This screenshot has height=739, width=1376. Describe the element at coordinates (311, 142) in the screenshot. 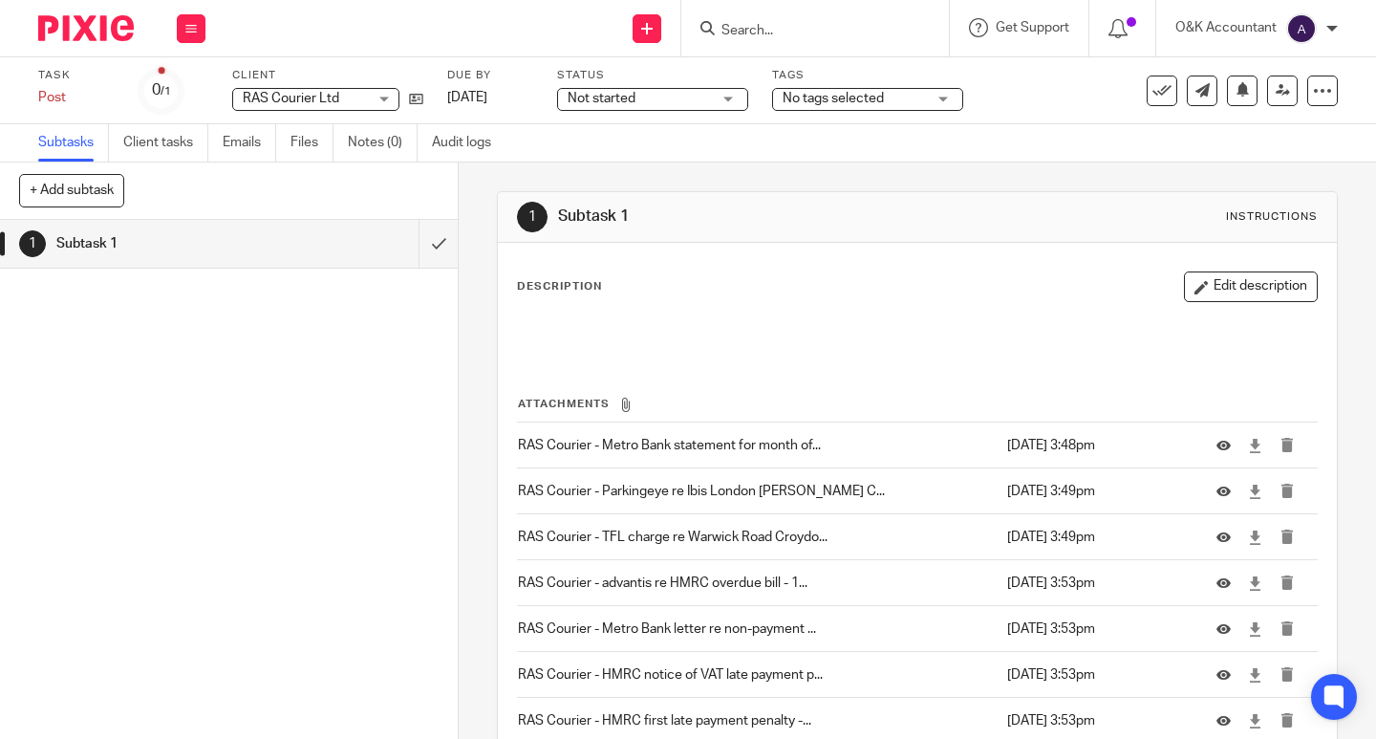

I see `a: Files` at that location.